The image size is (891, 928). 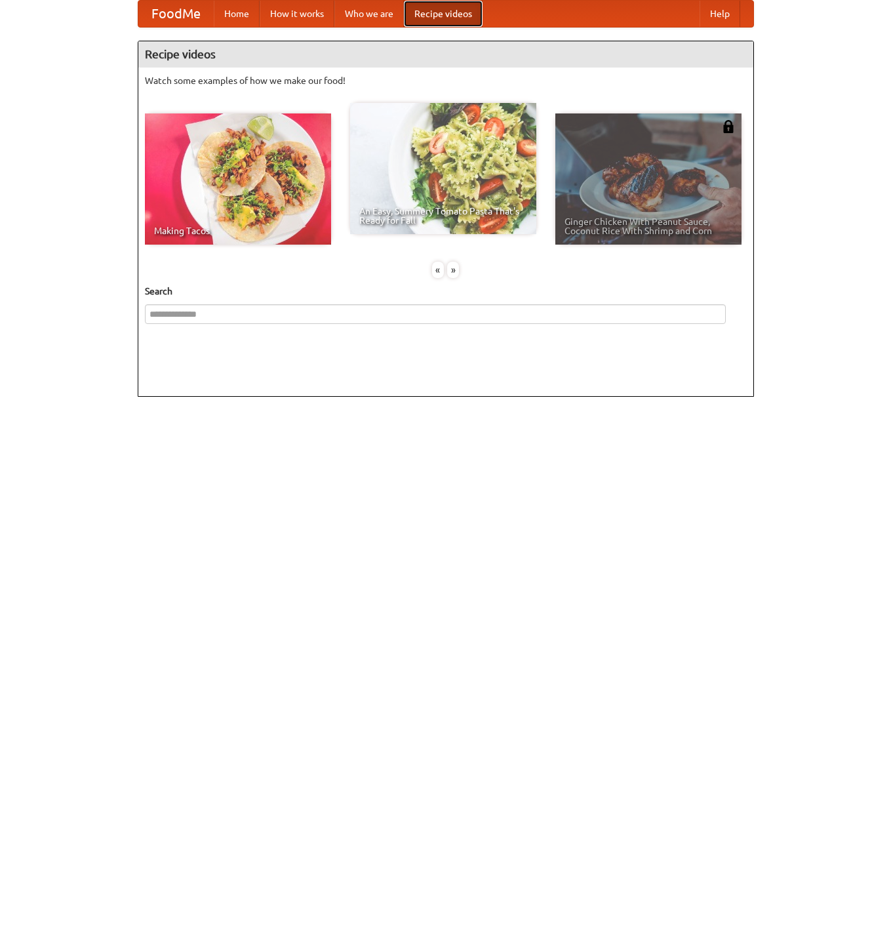 What do you see at coordinates (446, 291) in the screenshot?
I see `h5: Search` at bounding box center [446, 291].